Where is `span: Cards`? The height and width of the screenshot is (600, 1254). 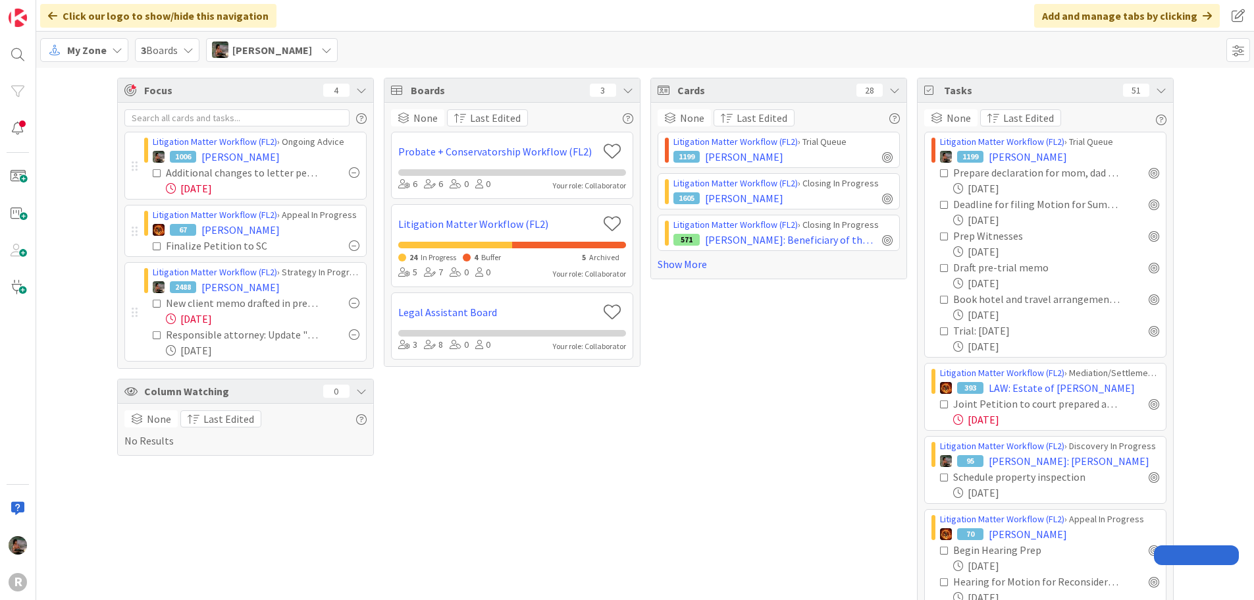 span: Cards is located at coordinates (764, 90).